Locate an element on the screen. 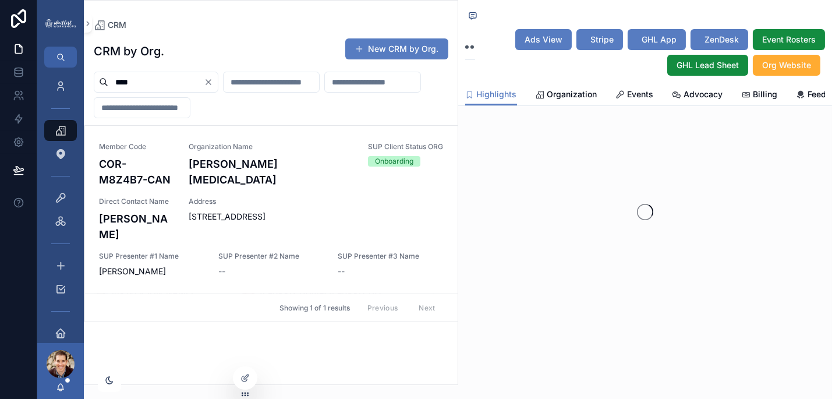  a: Billing is located at coordinates (760, 96).